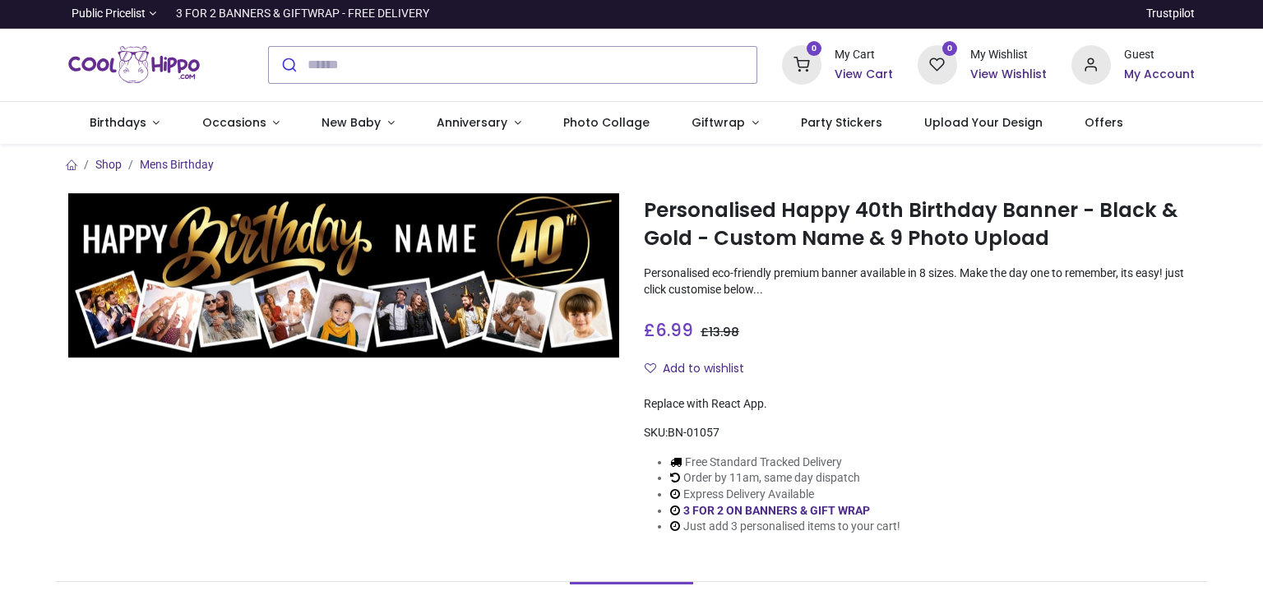 The image size is (1263, 600). I want to click on a: Trustpilot, so click(1170, 14).